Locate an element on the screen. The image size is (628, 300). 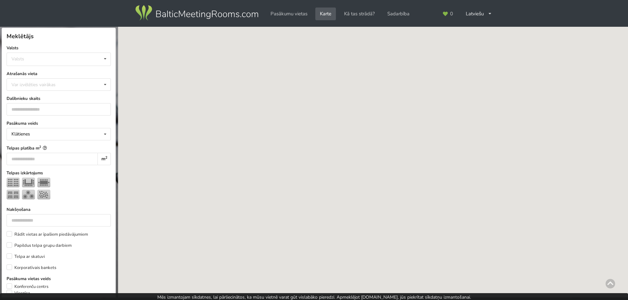
div: m is located at coordinates (104, 159).